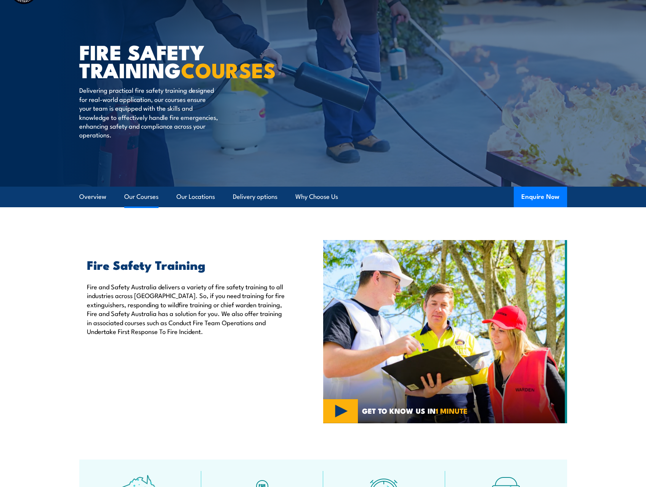 The width and height of the screenshot is (646, 487). What do you see at coordinates (141, 196) in the screenshot?
I see `a: Our Courses` at bounding box center [141, 196].